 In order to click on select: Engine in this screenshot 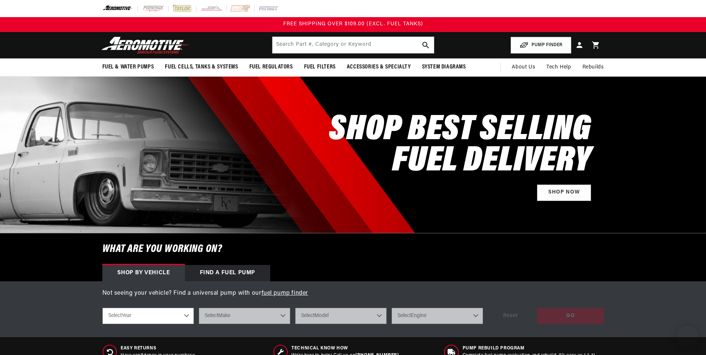, I will do `click(437, 316)`.